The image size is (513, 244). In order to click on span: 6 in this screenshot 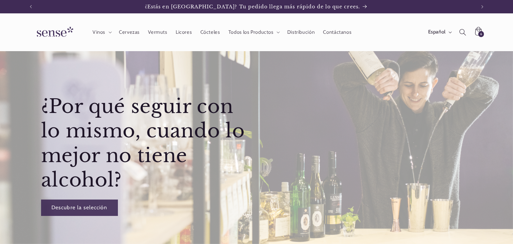, I will do `click(481, 34)`.